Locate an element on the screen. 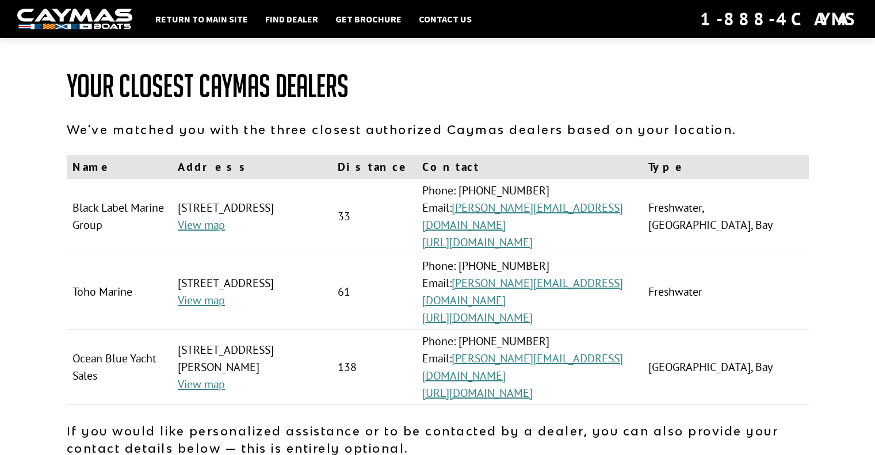 This screenshot has height=455, width=875. td: Toho Marine is located at coordinates (120, 292).